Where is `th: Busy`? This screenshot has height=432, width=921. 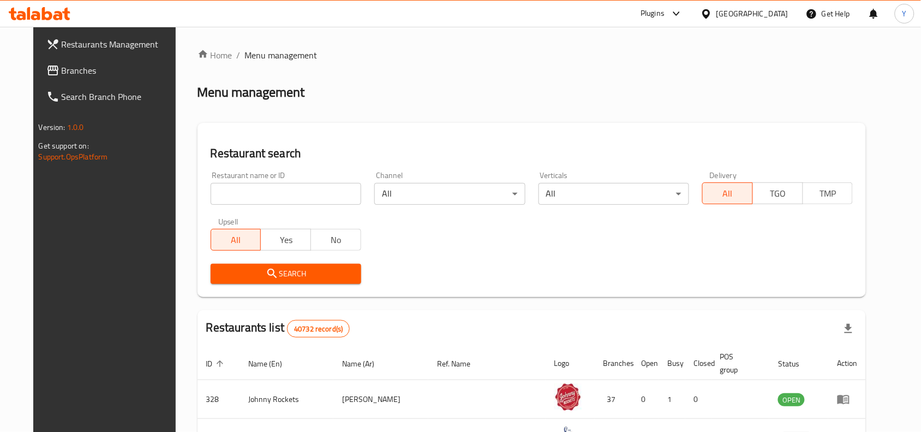 th: Busy is located at coordinates (672, 363).